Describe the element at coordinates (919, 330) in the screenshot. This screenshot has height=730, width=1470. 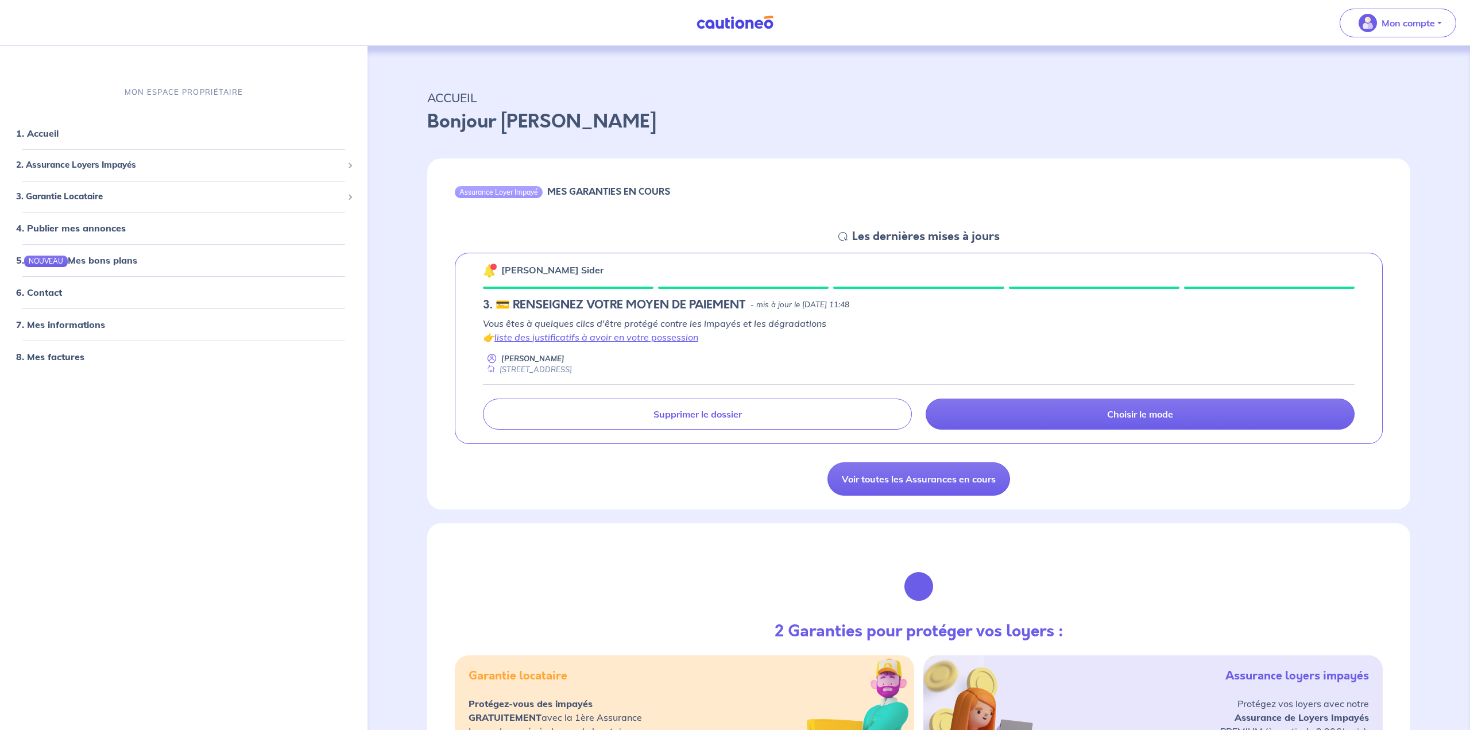
I see `p: Vous êtes à quelques clics d'être protégé contre les impayés et les dégradations 👉` at that location.